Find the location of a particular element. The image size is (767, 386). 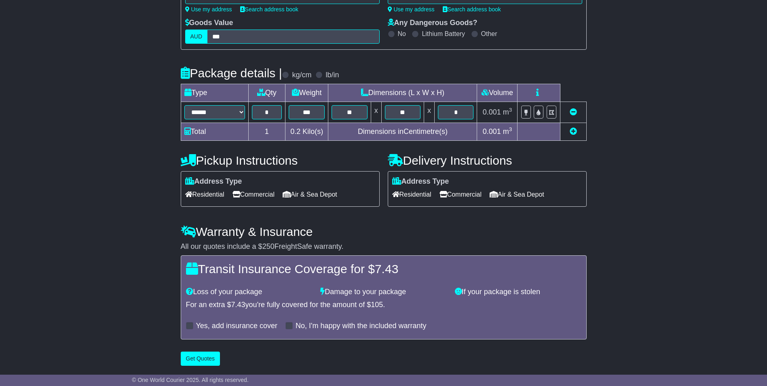

td: Total is located at coordinates (214, 132).